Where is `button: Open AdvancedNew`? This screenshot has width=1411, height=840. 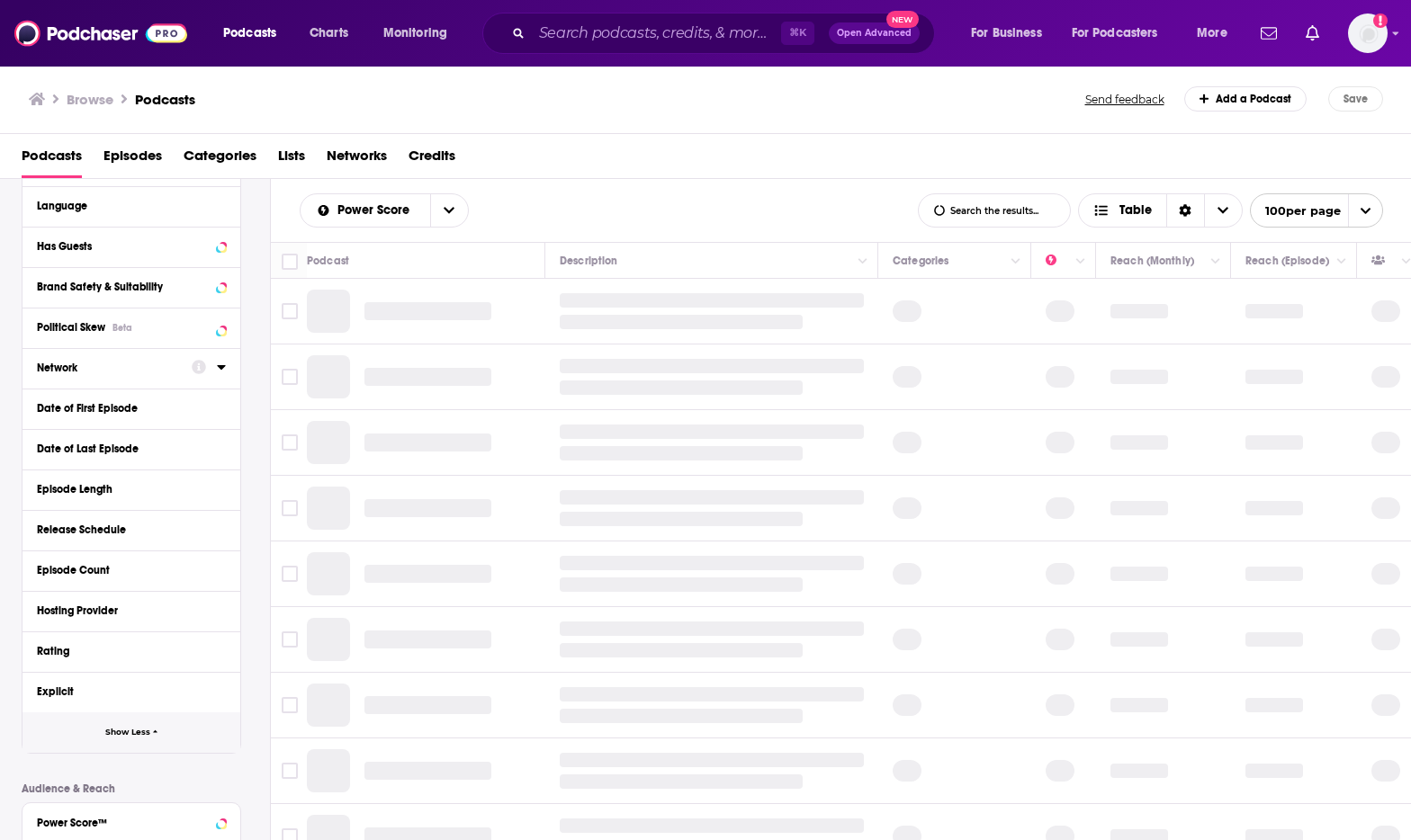
button: Open AdvancedNew is located at coordinates (873, 33).